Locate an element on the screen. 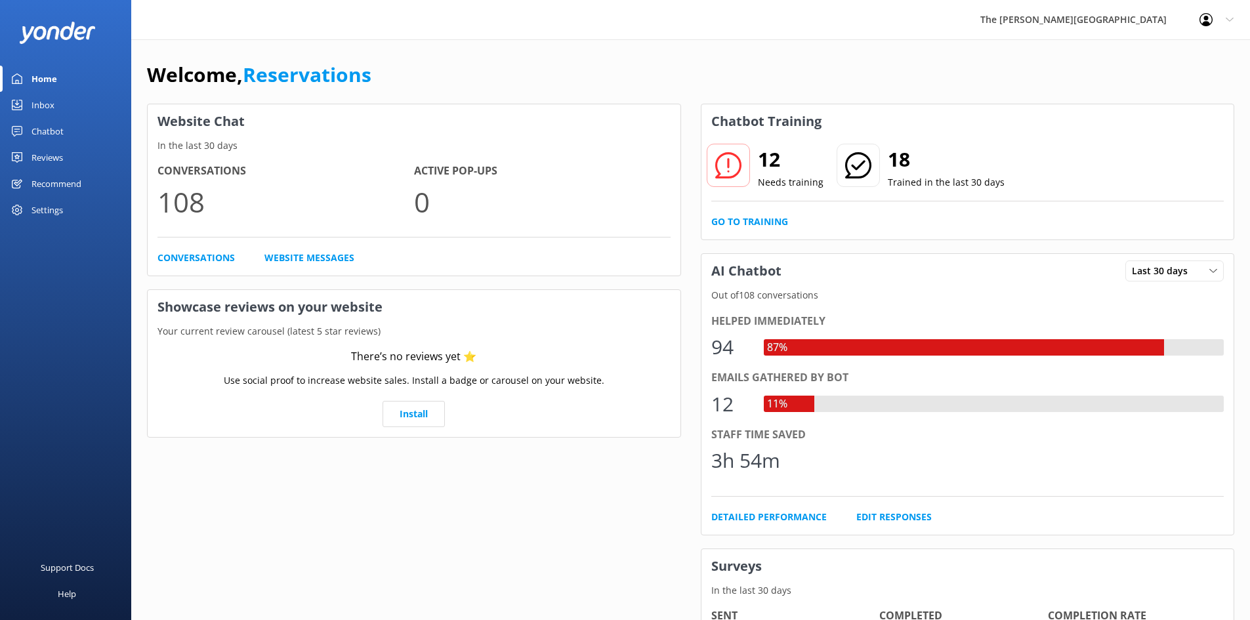 The image size is (1250, 620). a: Go to Training is located at coordinates (749, 222).